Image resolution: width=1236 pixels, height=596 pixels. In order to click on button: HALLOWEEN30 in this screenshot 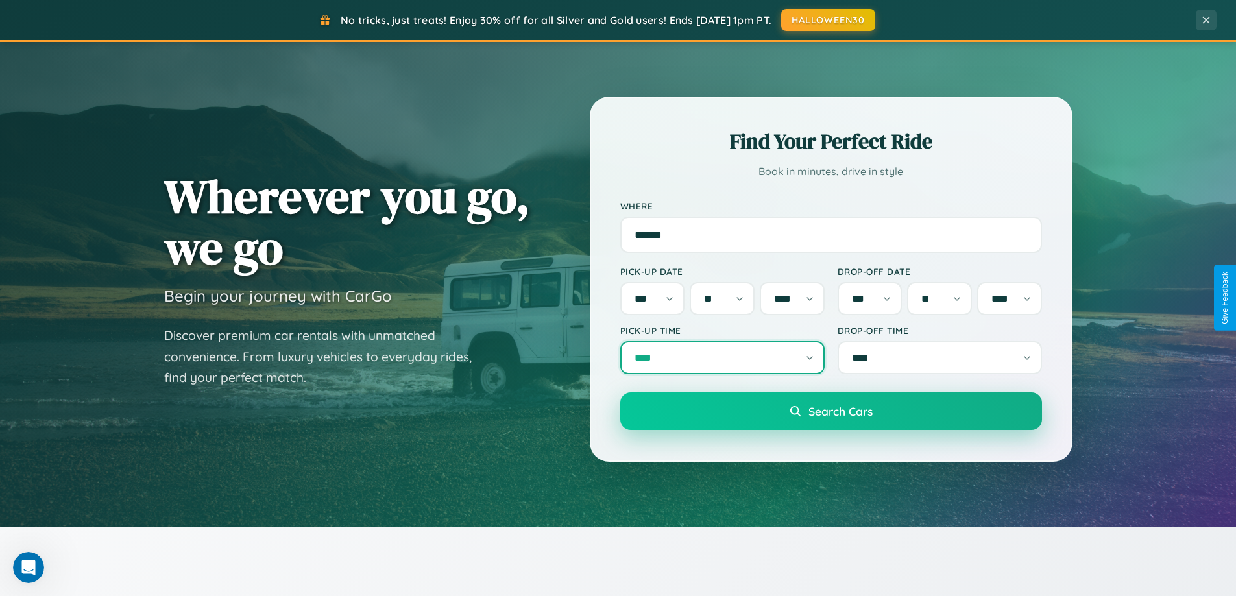, I will do `click(828, 20)`.